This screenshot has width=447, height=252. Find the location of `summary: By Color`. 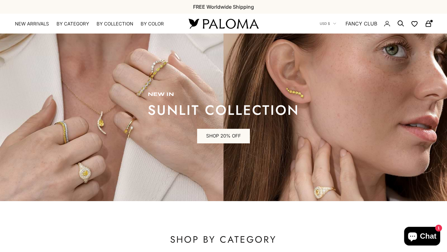

summary: By Color is located at coordinates (152, 24).